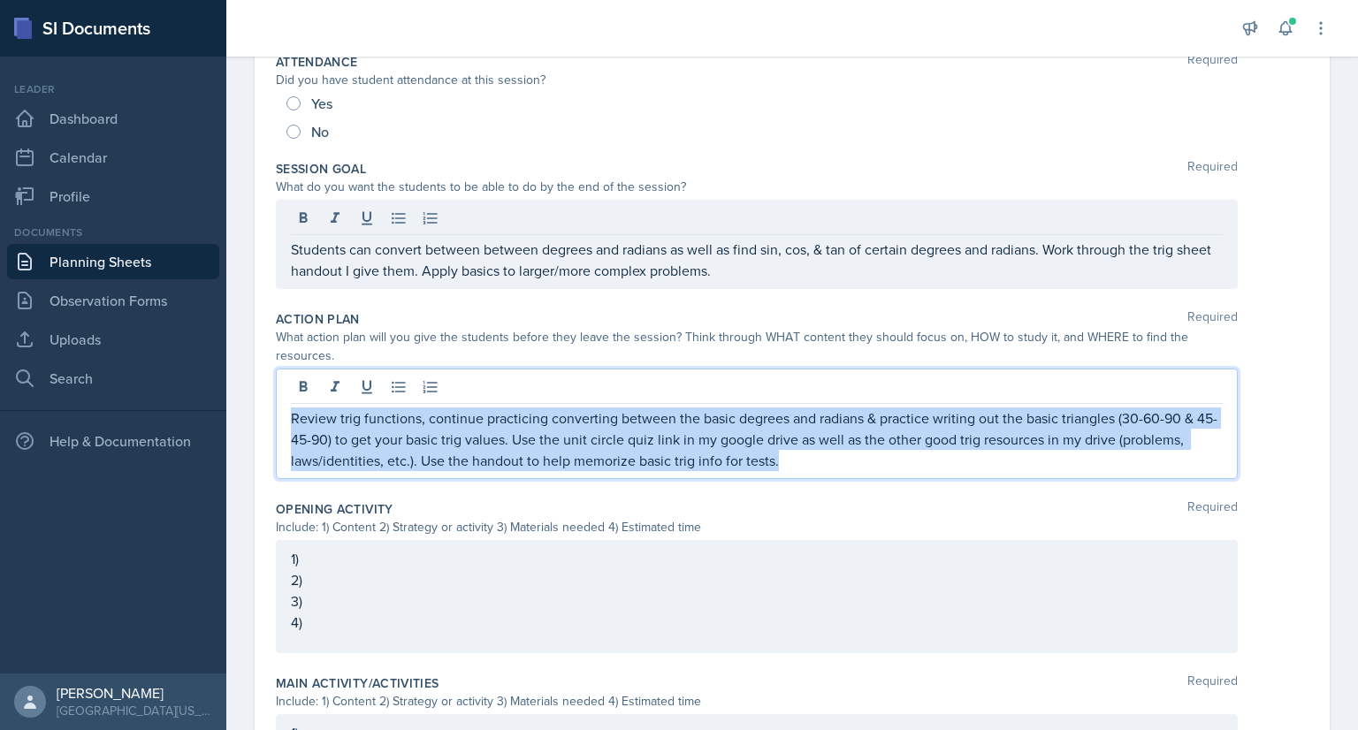 This screenshot has width=1358, height=730. I want to click on p: 2), so click(757, 580).